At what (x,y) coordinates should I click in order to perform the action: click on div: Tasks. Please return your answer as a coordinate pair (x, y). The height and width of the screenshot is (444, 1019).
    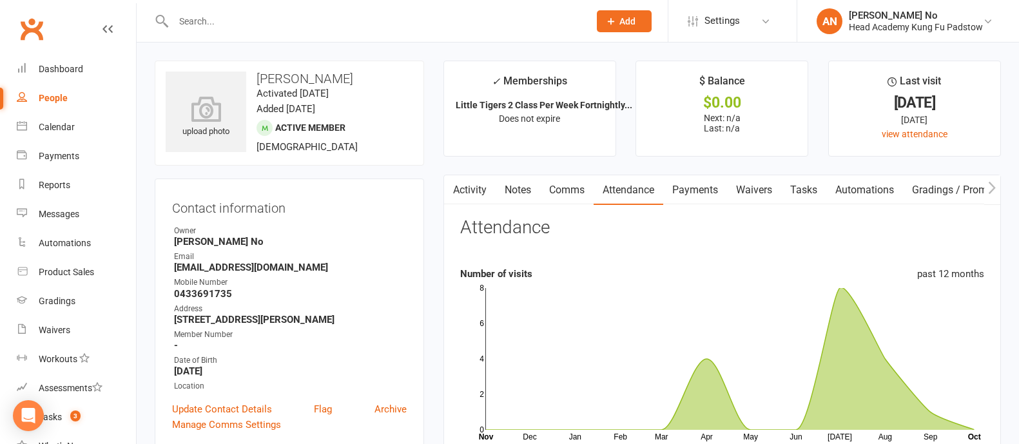
    Looking at the image, I should click on (50, 417).